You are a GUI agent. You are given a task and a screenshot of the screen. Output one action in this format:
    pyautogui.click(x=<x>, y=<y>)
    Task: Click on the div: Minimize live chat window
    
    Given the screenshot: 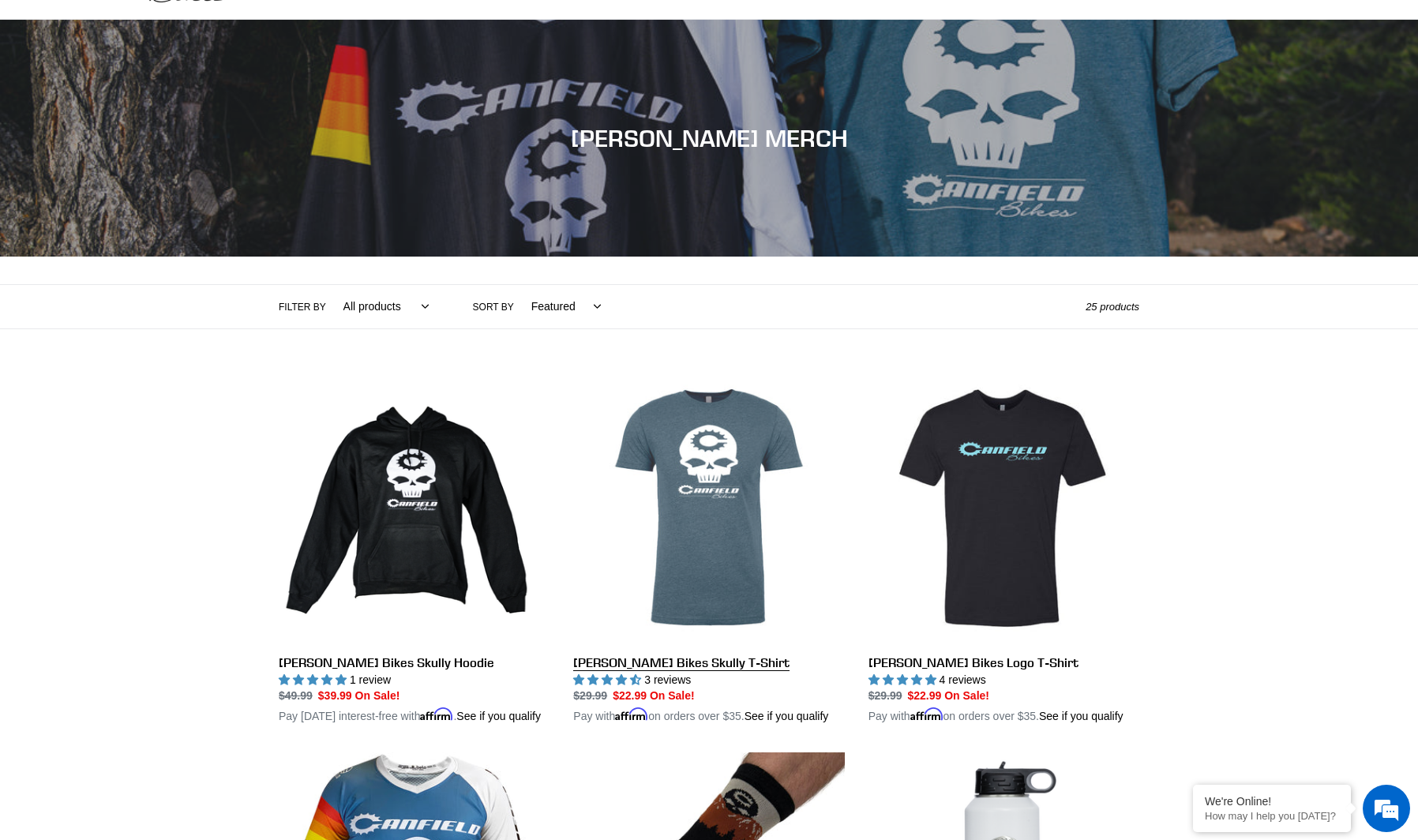 What is the action you would take?
    pyautogui.click(x=278, y=27)
    